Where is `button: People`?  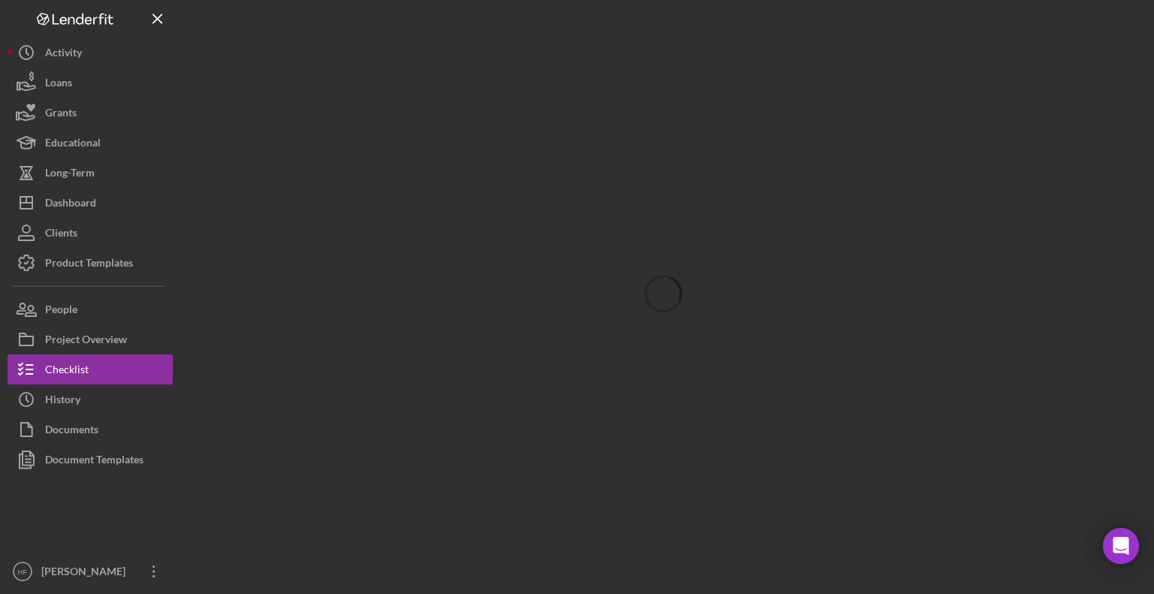
button: People is located at coordinates (90, 310).